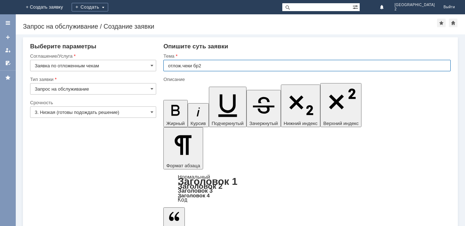 This screenshot has height=226, width=465. What do you see at coordinates (90, 7) in the screenshot?
I see `div: Создать` at bounding box center [90, 7].